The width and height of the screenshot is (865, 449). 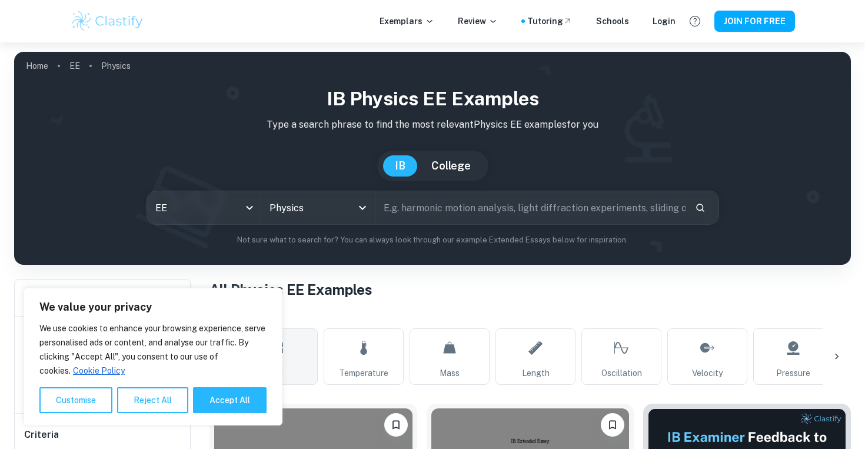 What do you see at coordinates (153, 307) in the screenshot?
I see `p: We value your privacy` at bounding box center [153, 307].